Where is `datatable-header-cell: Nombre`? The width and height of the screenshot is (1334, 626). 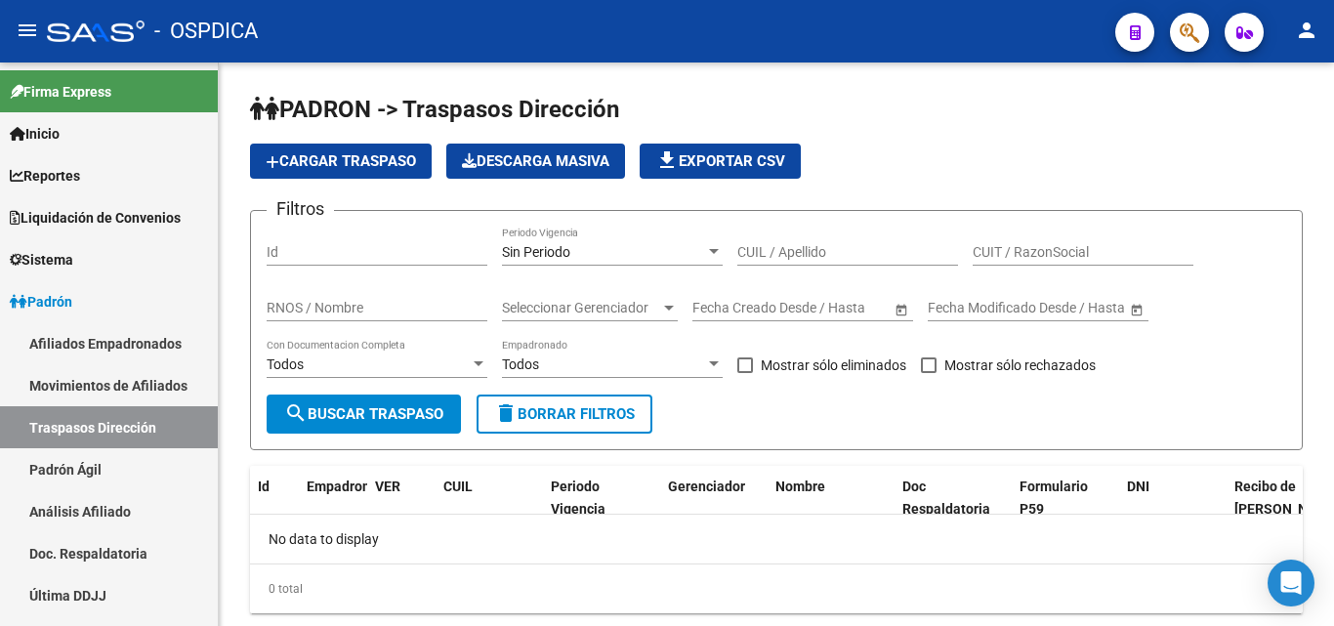 datatable-header-cell: Nombre is located at coordinates (831, 509).